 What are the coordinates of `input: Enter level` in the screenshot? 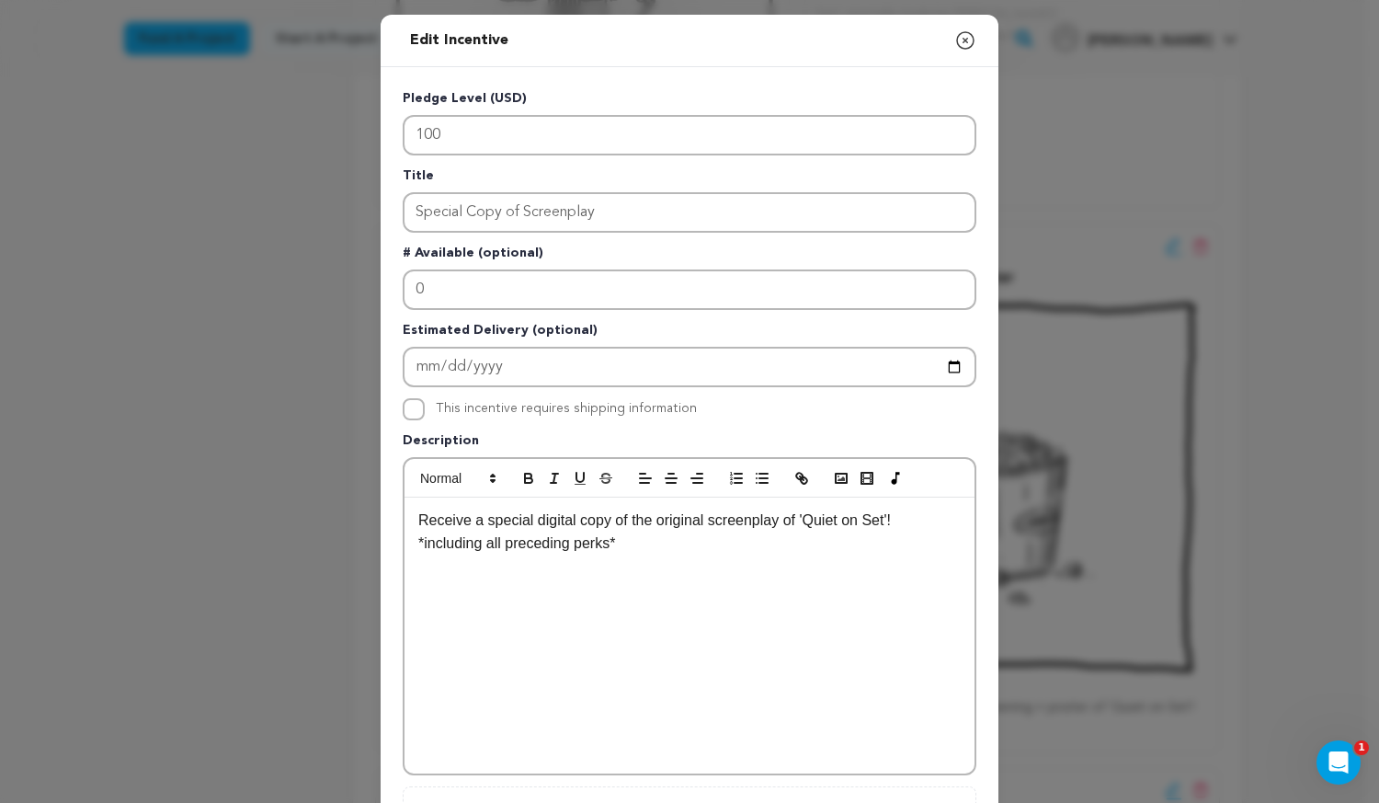 It's located at (690, 135).